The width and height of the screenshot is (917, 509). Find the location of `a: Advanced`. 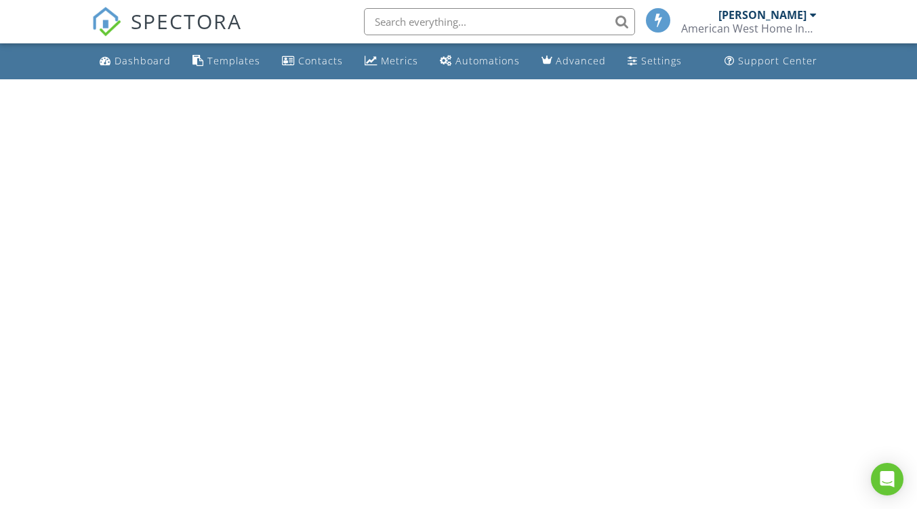

a: Advanced is located at coordinates (574, 61).